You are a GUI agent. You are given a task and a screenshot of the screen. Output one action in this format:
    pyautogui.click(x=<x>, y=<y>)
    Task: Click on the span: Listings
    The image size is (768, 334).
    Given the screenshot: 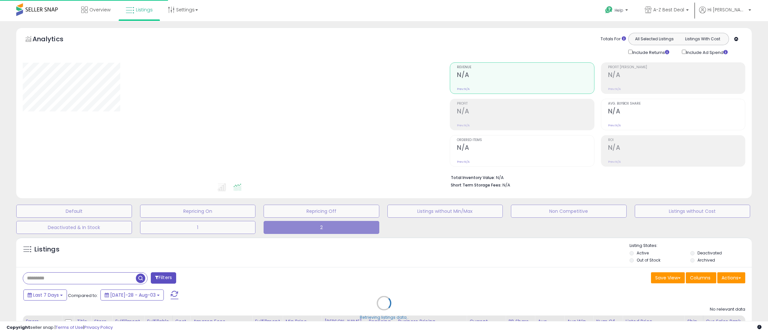 What is the action you would take?
    pyautogui.click(x=144, y=10)
    